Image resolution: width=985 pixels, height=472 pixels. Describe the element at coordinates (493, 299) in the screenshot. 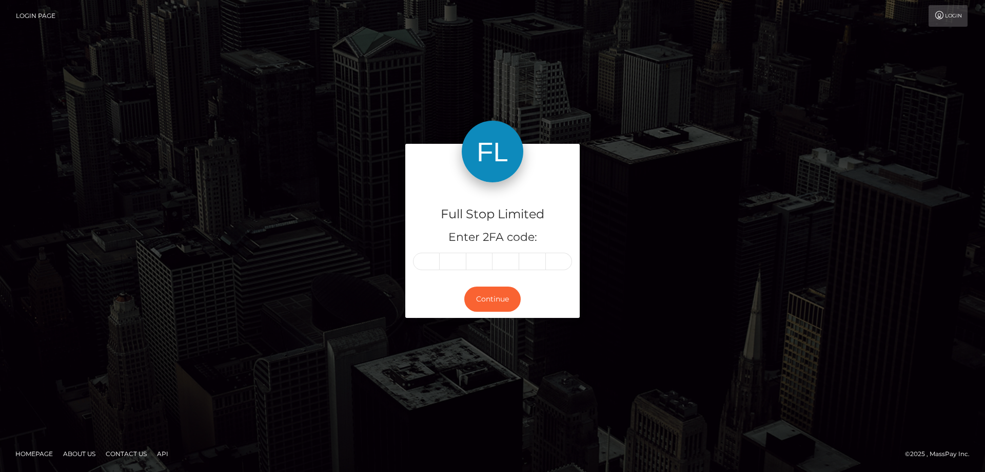

I see `button: Continue` at that location.